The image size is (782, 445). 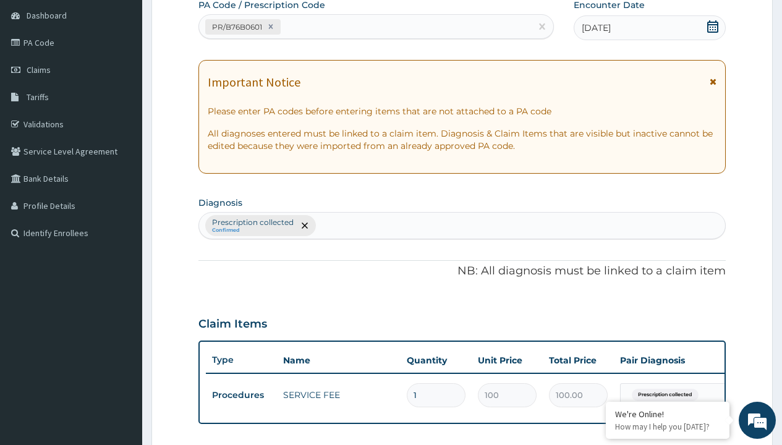 What do you see at coordinates (665, 395) in the screenshot?
I see `span: Prescription collected` at bounding box center [665, 395].